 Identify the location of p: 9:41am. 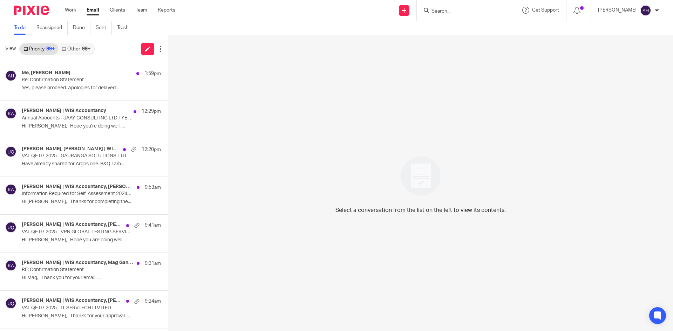
(153, 225).